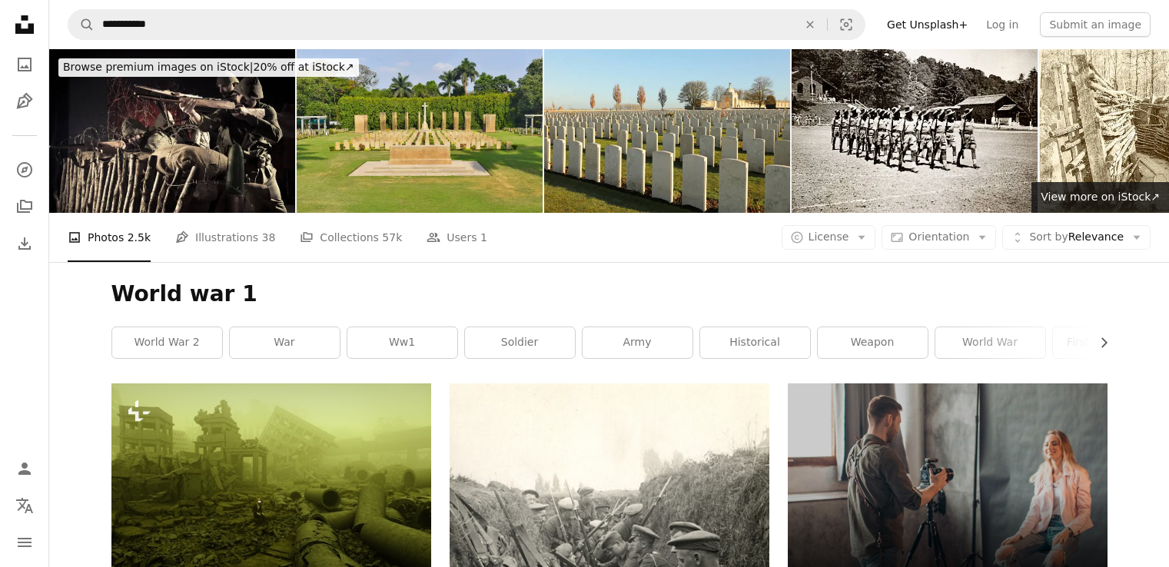 The width and height of the screenshot is (1169, 567). I want to click on form: Find visuals sitewide, so click(466, 25).